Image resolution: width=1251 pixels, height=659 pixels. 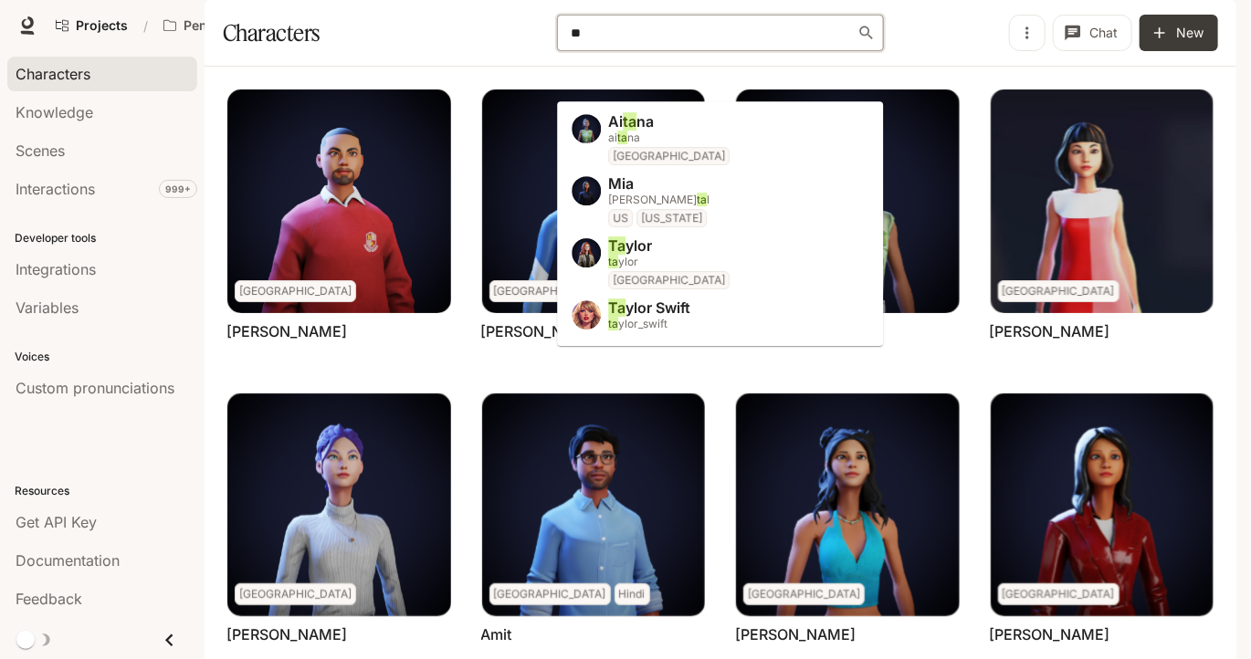 What do you see at coordinates (497, 634) in the screenshot?
I see `a: Amit` at bounding box center [497, 634].